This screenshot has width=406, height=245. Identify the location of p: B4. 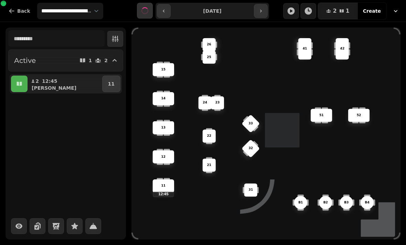
(367, 203).